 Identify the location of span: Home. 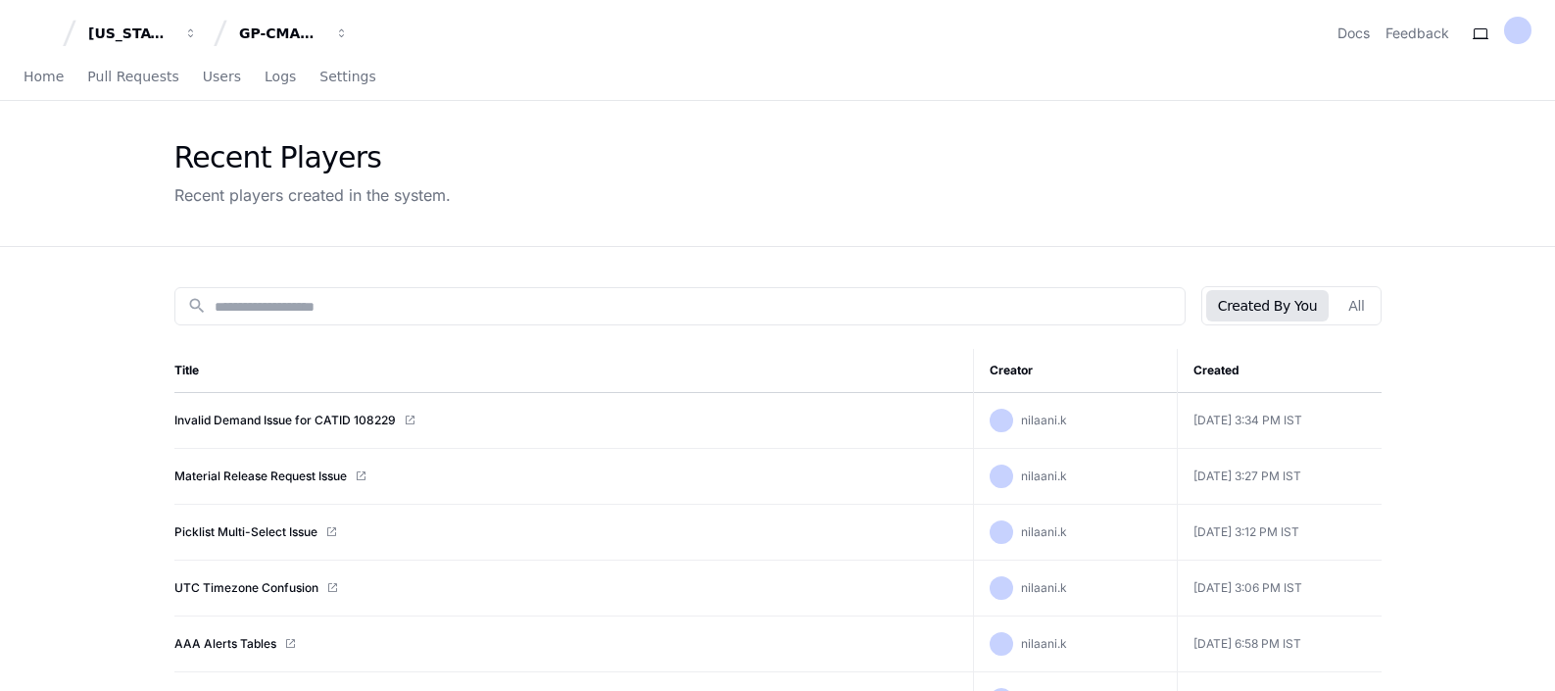
(43, 76).